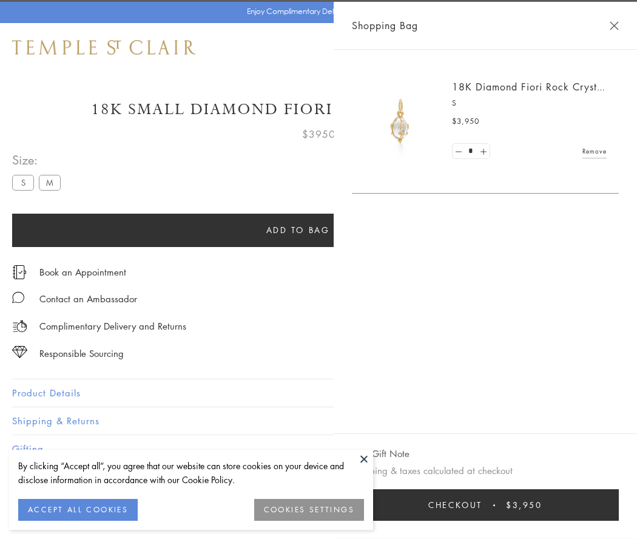 The width and height of the screenshot is (637, 539). Describe the element at coordinates (318, 109) in the screenshot. I see `h1: 18K Small Diamond Fiori Rock Crystal Amulet` at that location.